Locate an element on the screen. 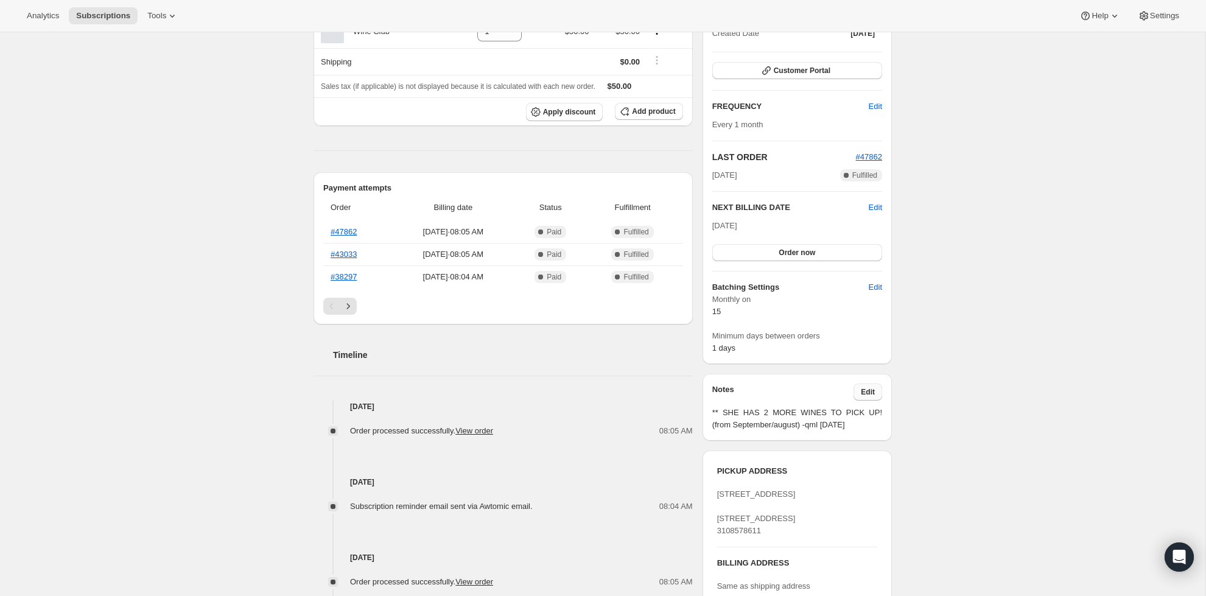 The width and height of the screenshot is (1206, 596). h2: NEXT BILLING DATE is located at coordinates (790, 208).